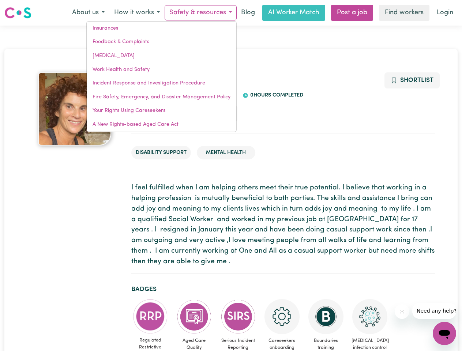 The image size is (462, 351). Describe the element at coordinates (161, 111) in the screenshot. I see `a: Your Rights Using Careseekers` at that location.